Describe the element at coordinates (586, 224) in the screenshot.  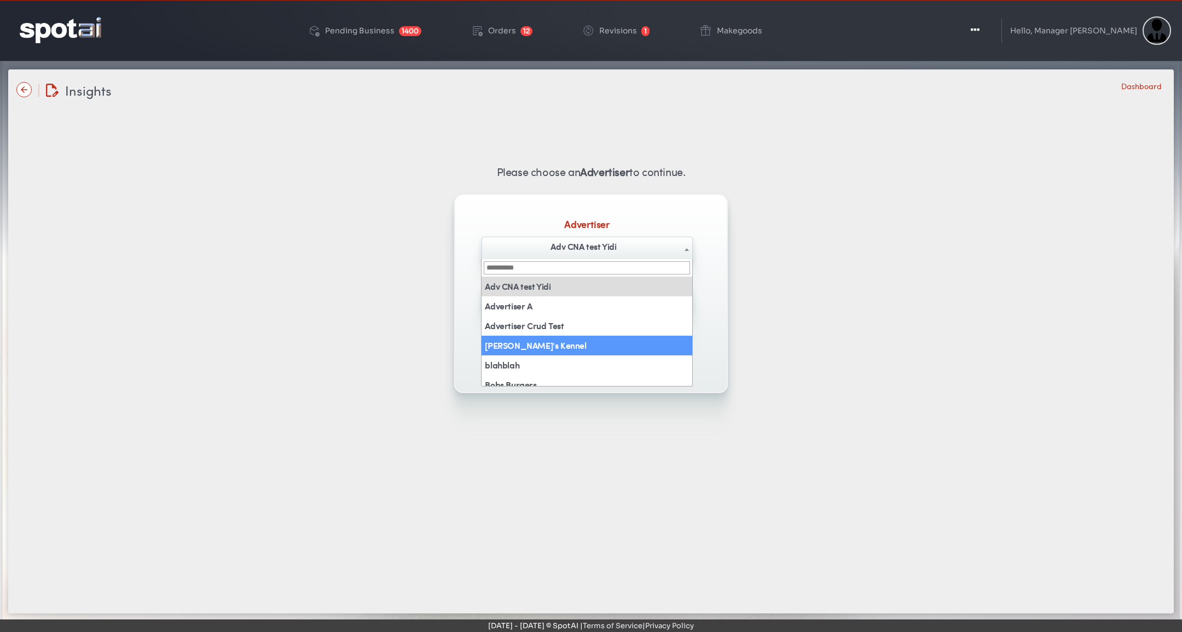
I see `label: Advertiser` at that location.